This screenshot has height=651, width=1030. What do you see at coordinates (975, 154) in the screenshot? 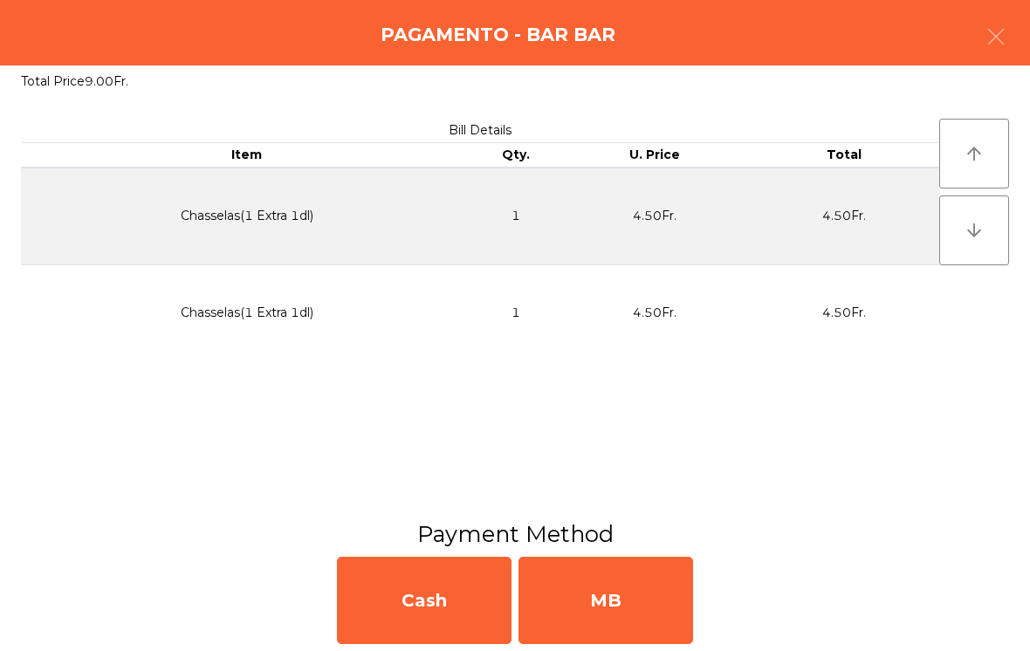
I see `button: arrow_upward` at bounding box center [975, 154].